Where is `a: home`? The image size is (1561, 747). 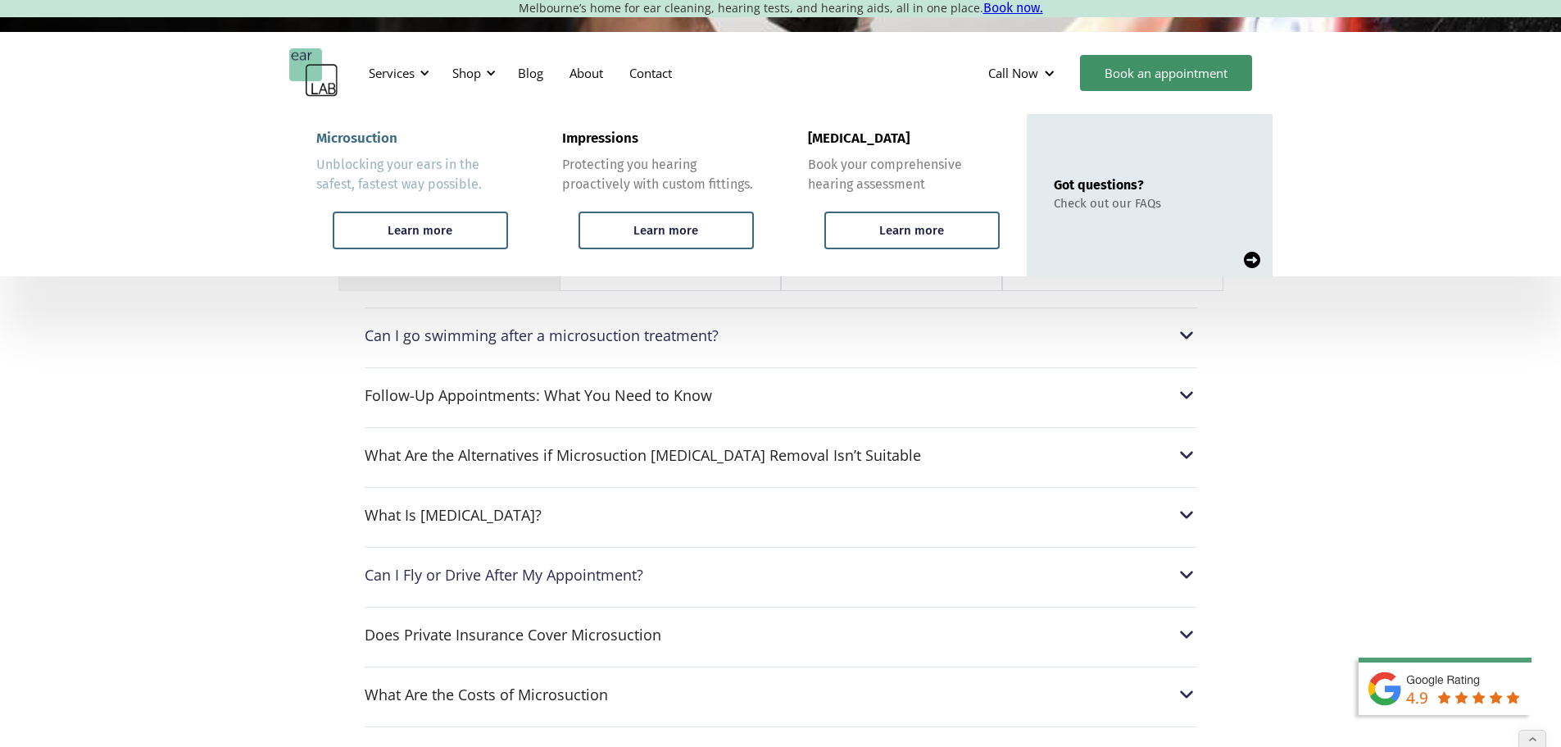 a: home is located at coordinates (314, 73).